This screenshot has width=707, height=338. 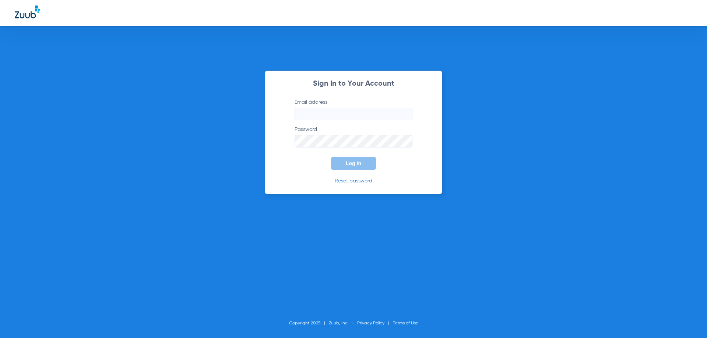 What do you see at coordinates (309, 324) in the screenshot?
I see `li: Copyright 2025` at bounding box center [309, 324].